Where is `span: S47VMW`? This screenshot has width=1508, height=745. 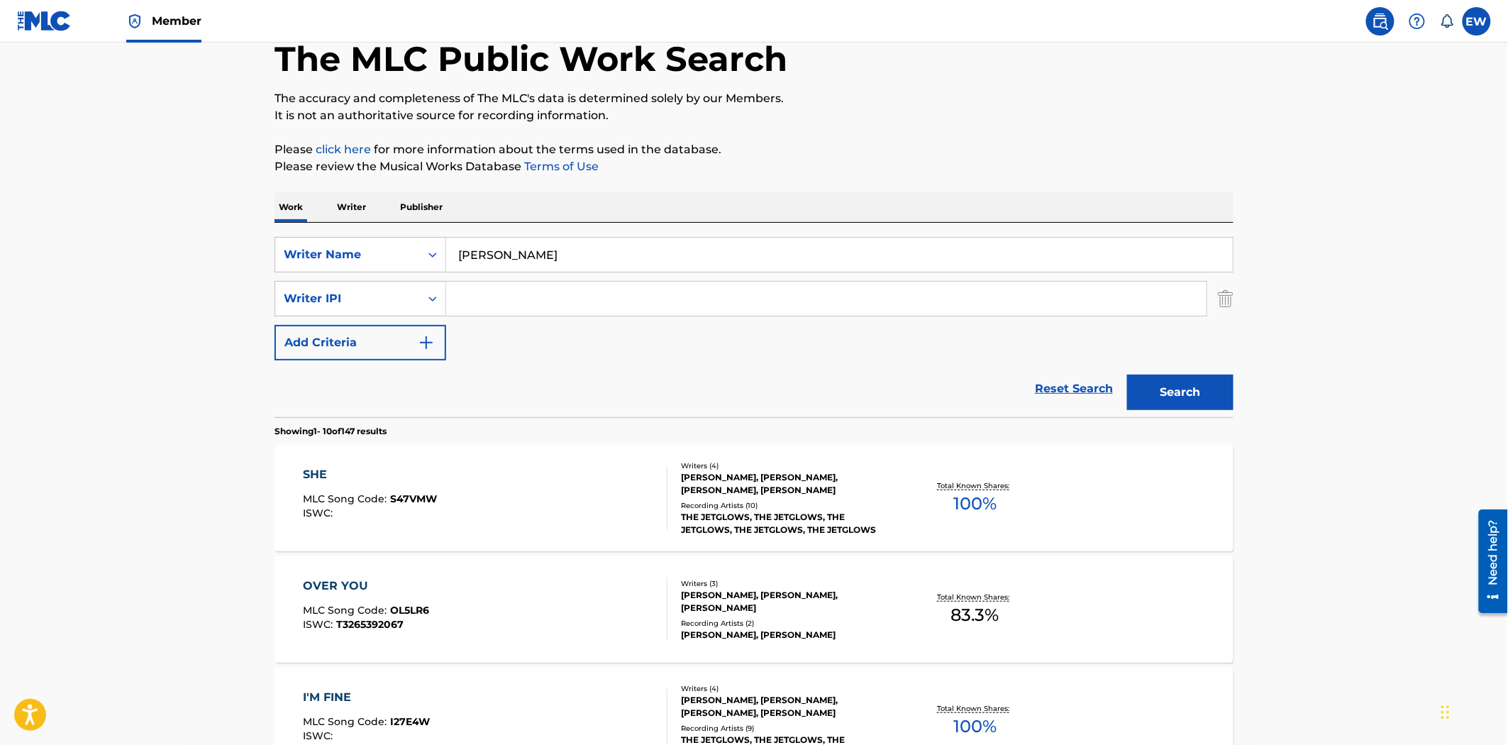 span: S47VMW is located at coordinates (414, 499).